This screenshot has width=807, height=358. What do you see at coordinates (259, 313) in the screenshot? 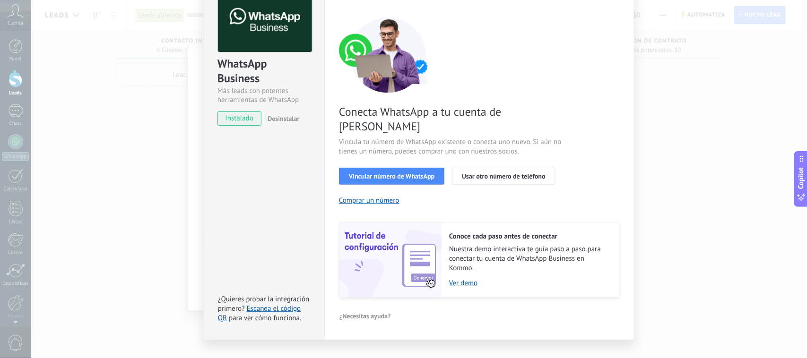
I see `a: Escanea el código QR` at bounding box center [259, 313].